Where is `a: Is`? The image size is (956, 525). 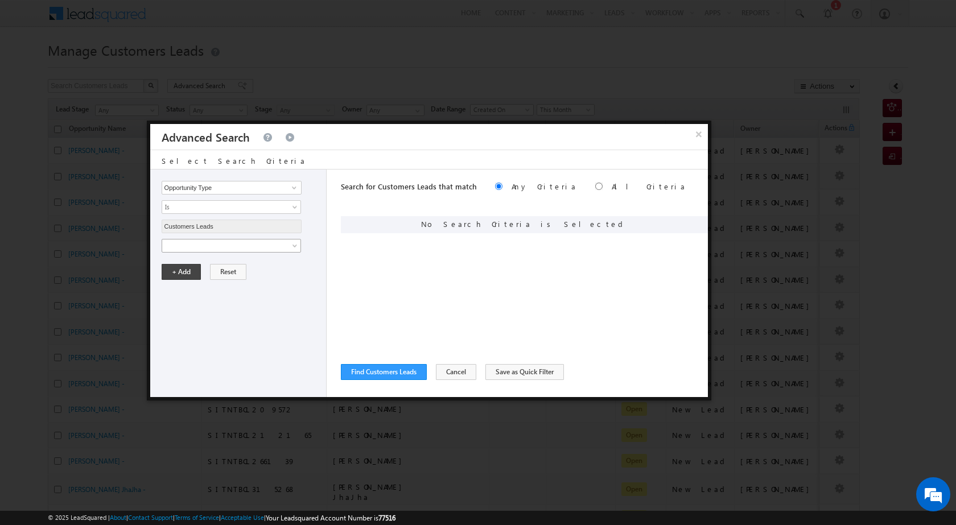
a: Is is located at coordinates (231, 207).